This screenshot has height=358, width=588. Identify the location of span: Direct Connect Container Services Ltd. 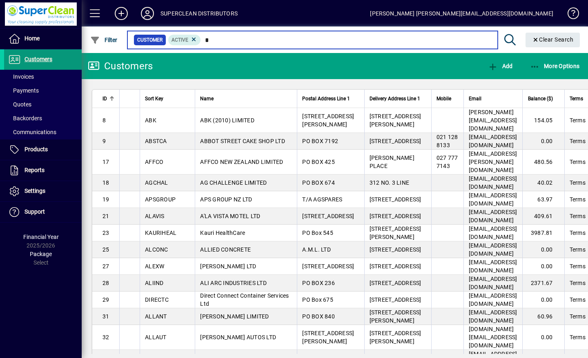
(244, 300).